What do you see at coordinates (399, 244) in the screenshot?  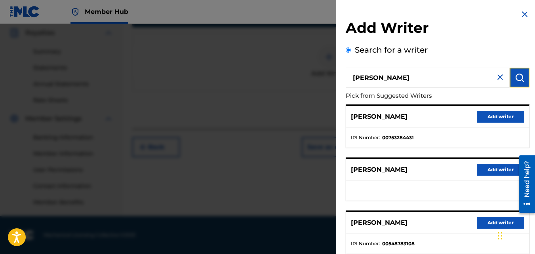 I see `strong: 00548783108` at bounding box center [399, 244].